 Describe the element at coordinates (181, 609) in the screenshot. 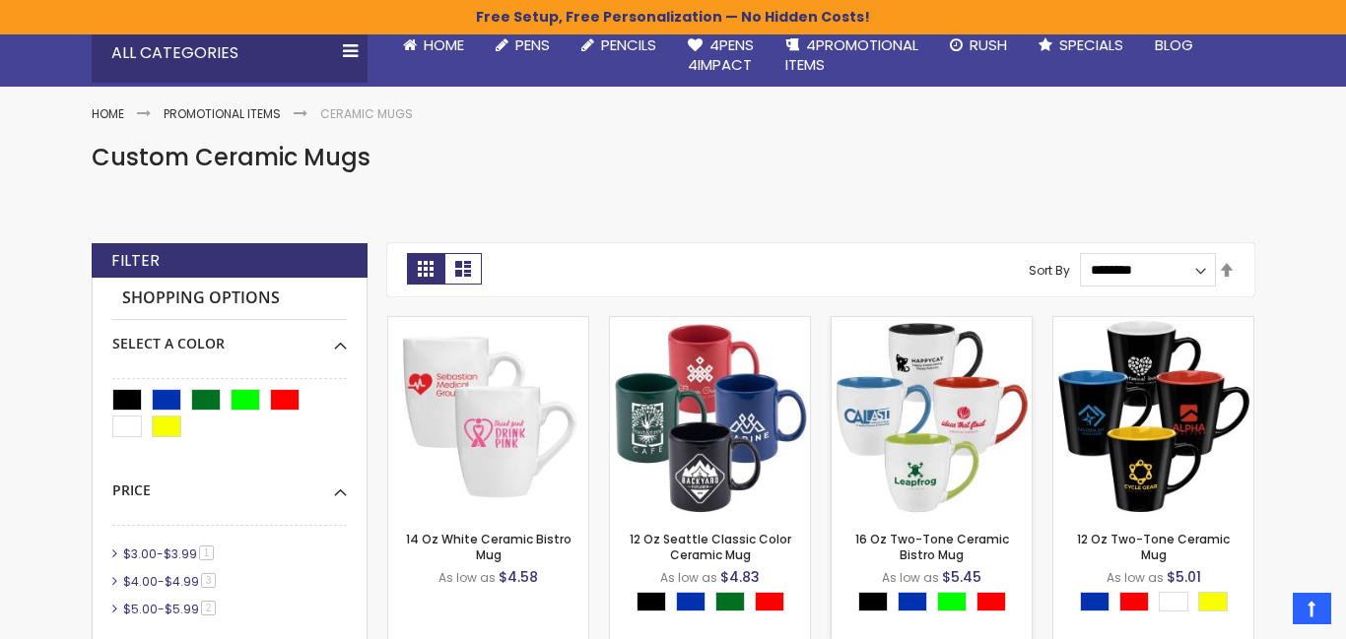

I see `span: $5.99` at that location.